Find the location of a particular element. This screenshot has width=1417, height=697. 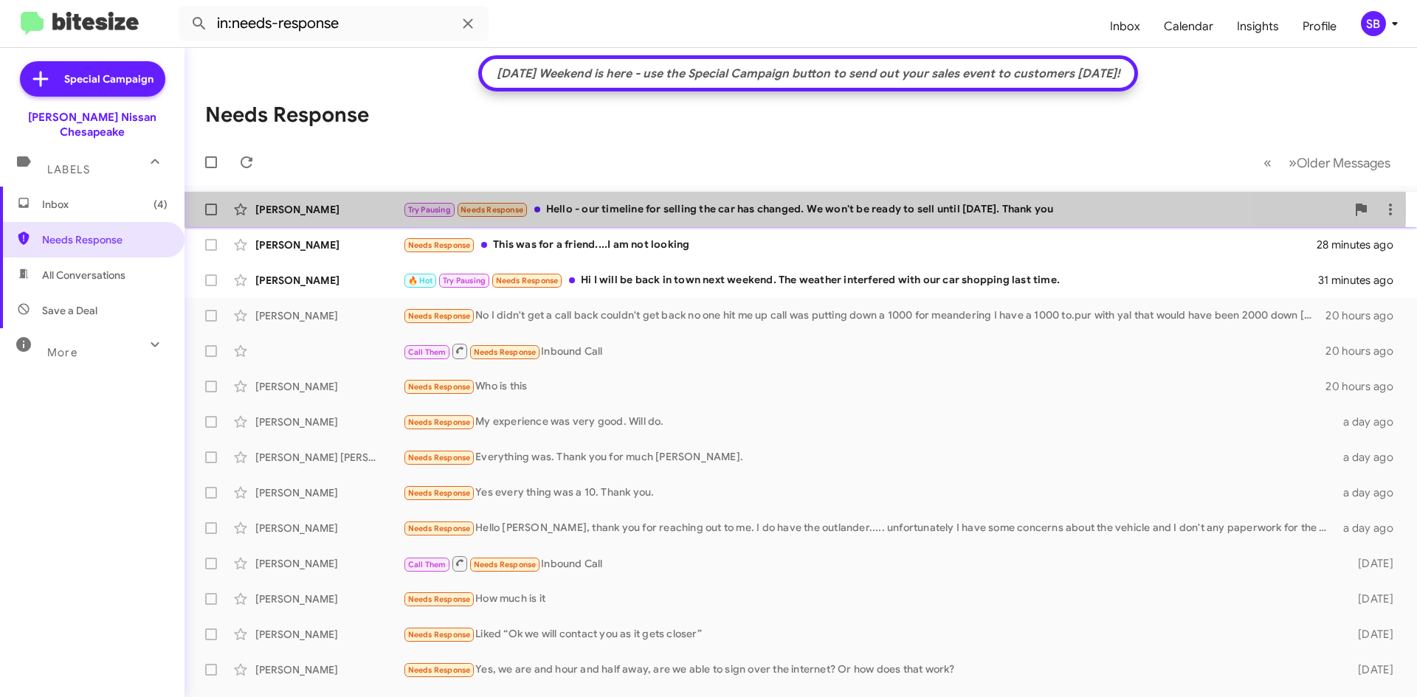

div: Yes every thing was a 10. Thank you. is located at coordinates (869, 493).